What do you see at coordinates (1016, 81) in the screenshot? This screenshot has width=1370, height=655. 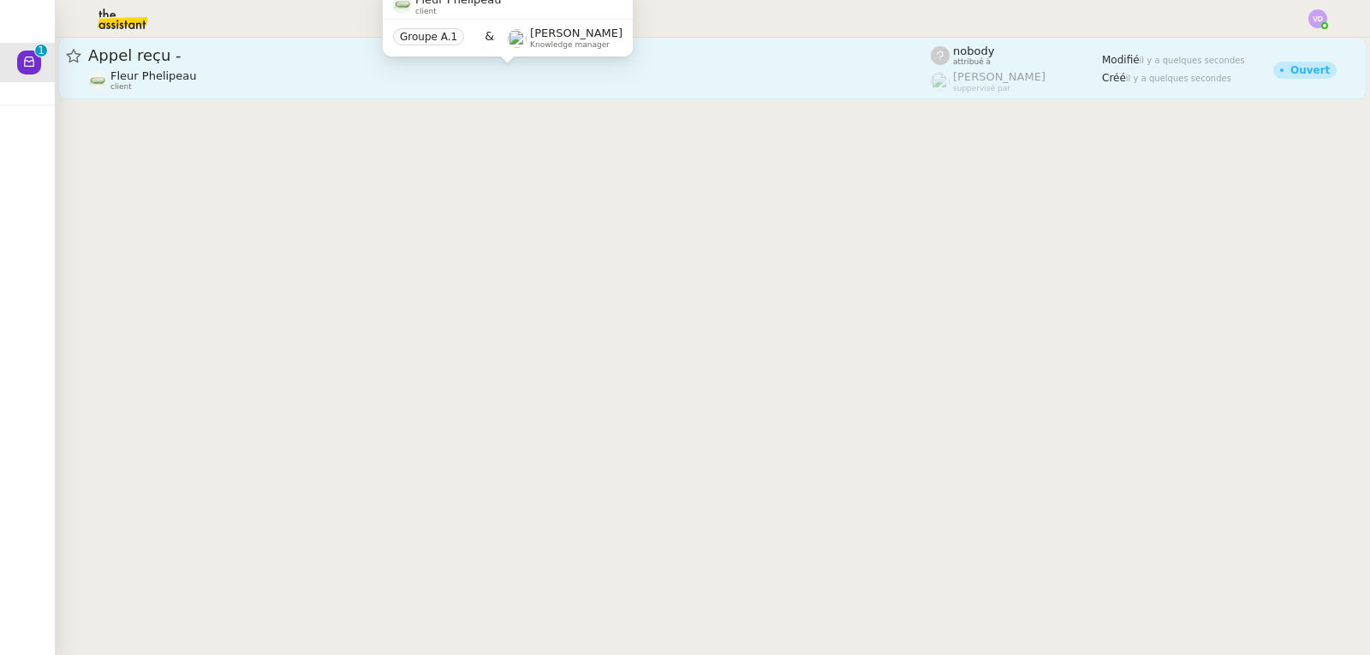 I see `app-user-label: suppervisé par` at bounding box center [1016, 81].